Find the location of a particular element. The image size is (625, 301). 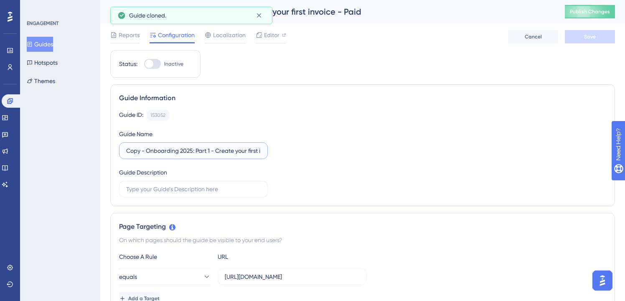

div: 153052 is located at coordinates (158, 115).